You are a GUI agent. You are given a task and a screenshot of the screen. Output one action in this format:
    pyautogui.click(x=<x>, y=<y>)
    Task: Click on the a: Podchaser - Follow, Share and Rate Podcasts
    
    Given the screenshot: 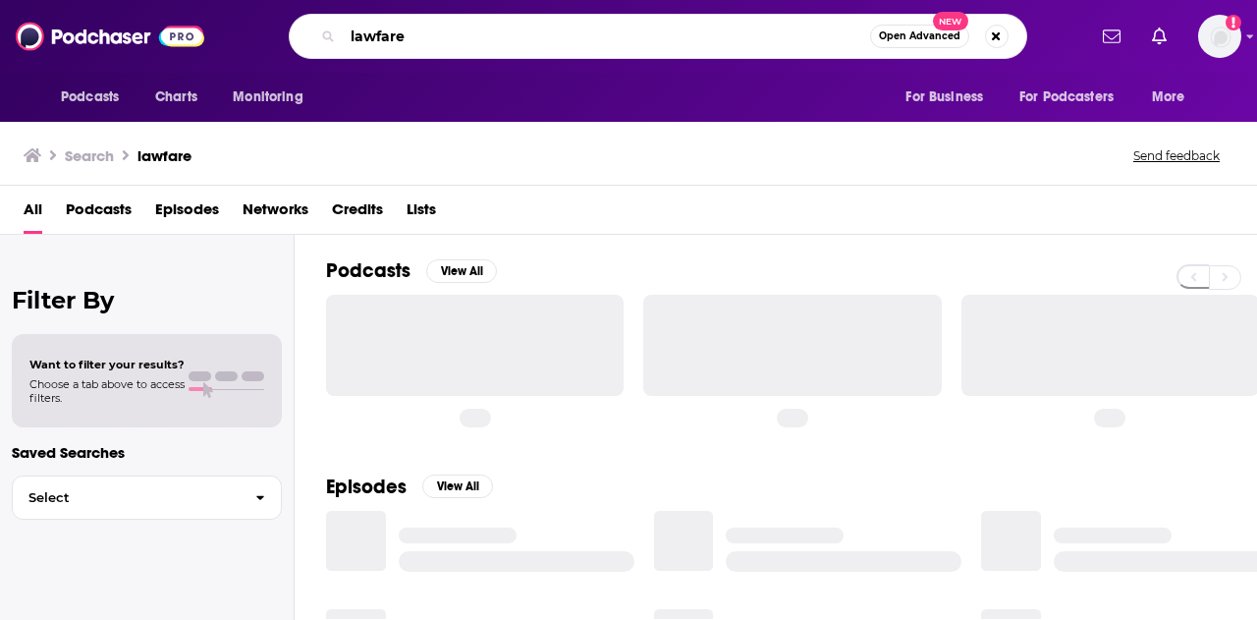 What is the action you would take?
    pyautogui.click(x=110, y=36)
    